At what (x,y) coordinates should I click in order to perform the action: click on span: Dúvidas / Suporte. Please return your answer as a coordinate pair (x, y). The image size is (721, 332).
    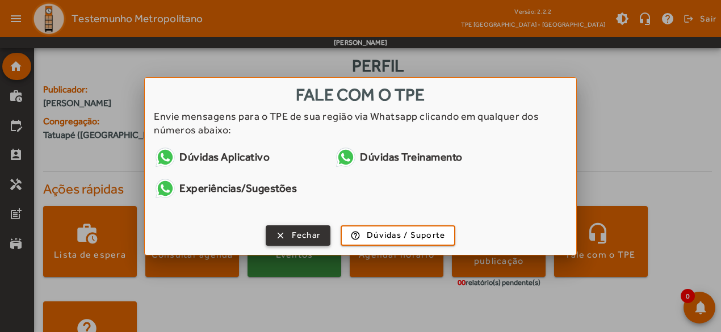
    Looking at the image, I should click on (406, 235).